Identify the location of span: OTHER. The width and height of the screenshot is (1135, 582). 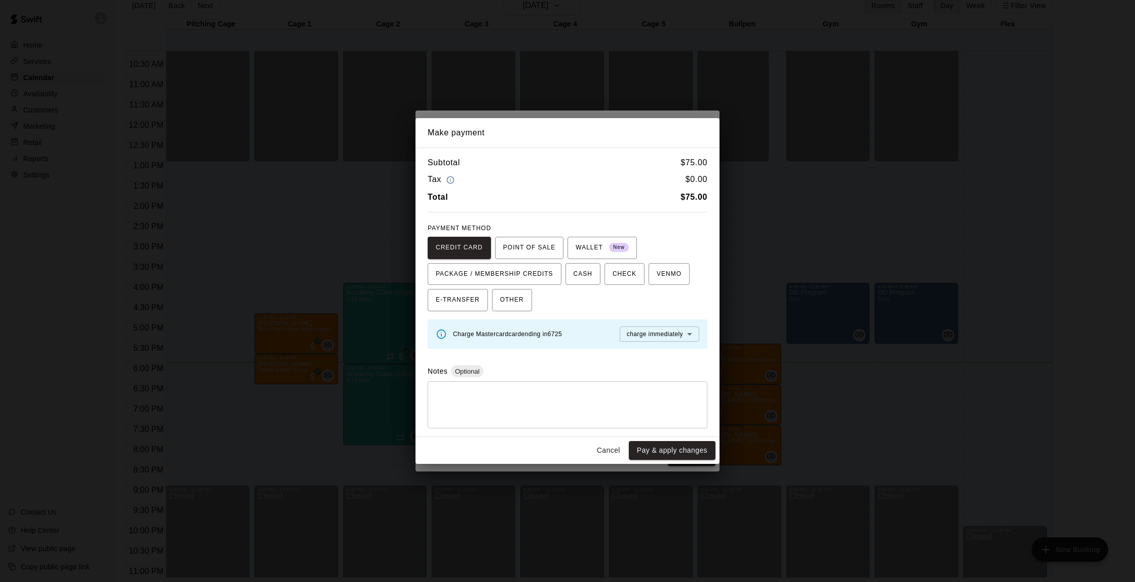
(512, 300).